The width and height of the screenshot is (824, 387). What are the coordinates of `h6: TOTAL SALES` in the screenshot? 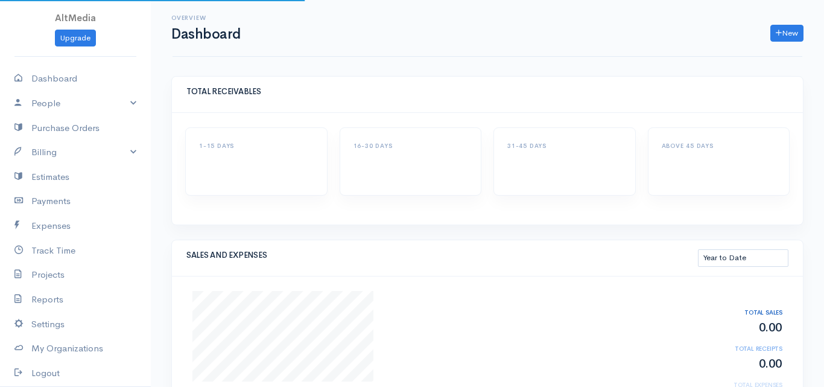 It's located at (738, 312).